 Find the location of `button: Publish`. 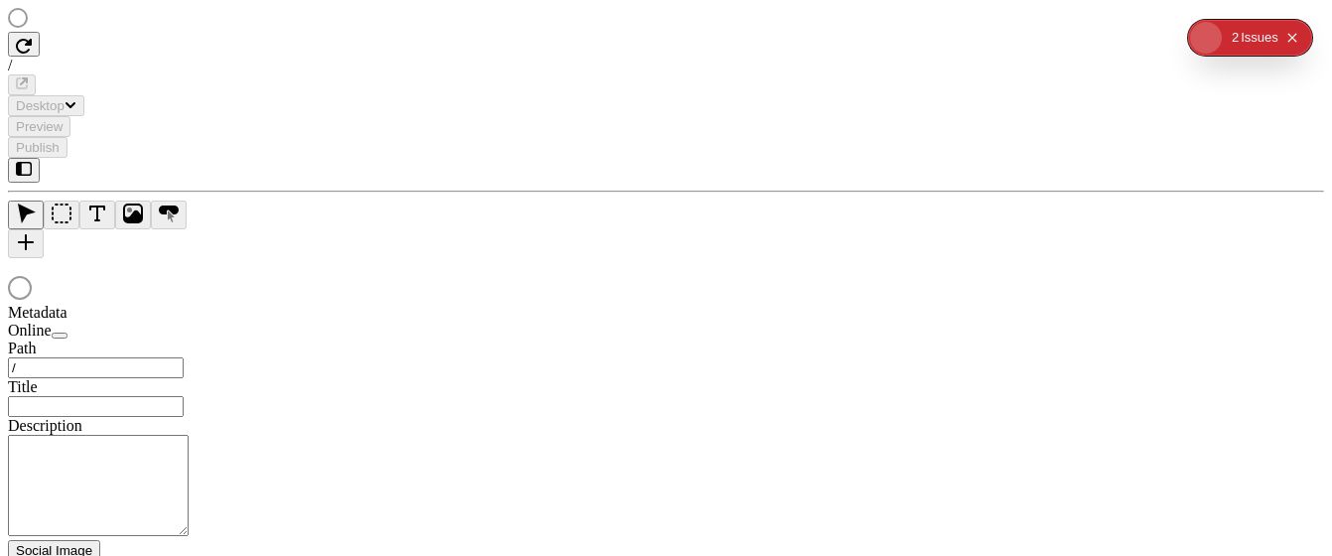

button: Publish is located at coordinates (38, 147).